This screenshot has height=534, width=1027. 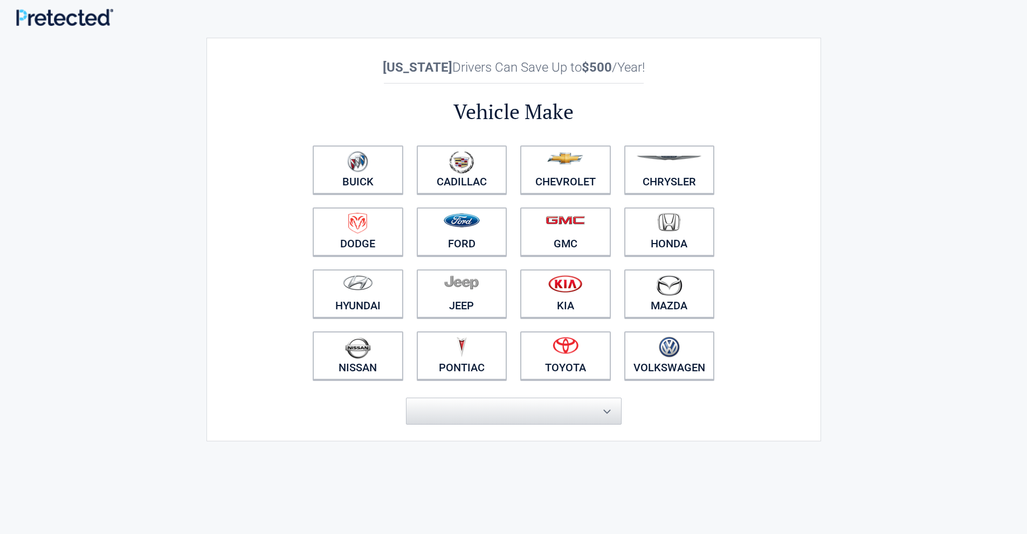 I want to click on img: mazda, so click(x=669, y=285).